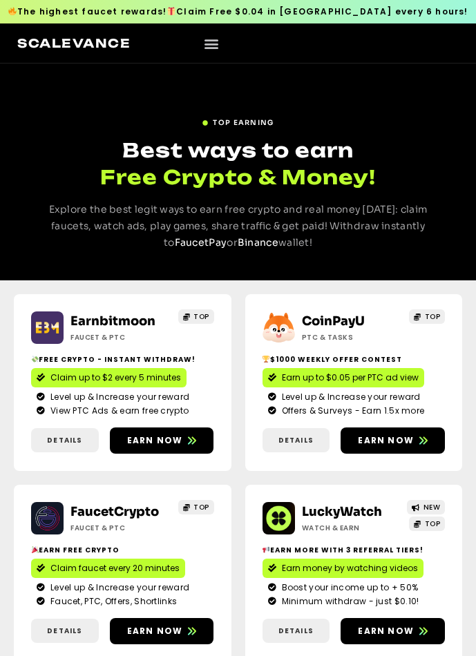 This screenshot has height=656, width=476. Describe the element at coordinates (351, 411) in the screenshot. I see `span: Offers & Surveys - Earn 1.5x more` at that location.